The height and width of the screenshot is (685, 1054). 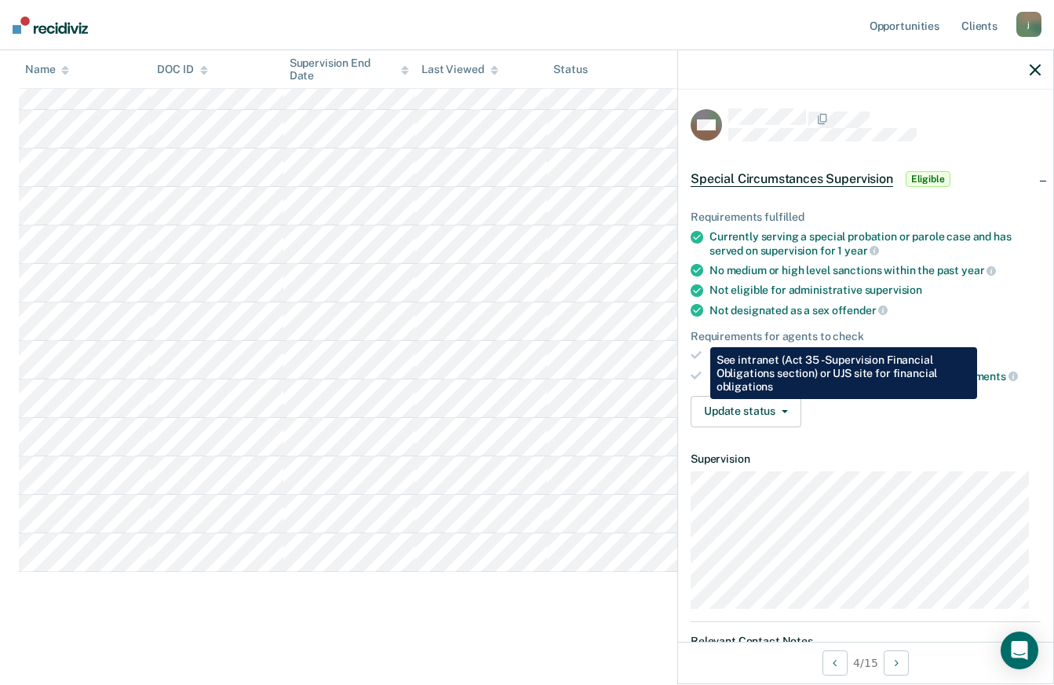 What do you see at coordinates (47, 69) in the screenshot?
I see `div: Name` at bounding box center [47, 69].